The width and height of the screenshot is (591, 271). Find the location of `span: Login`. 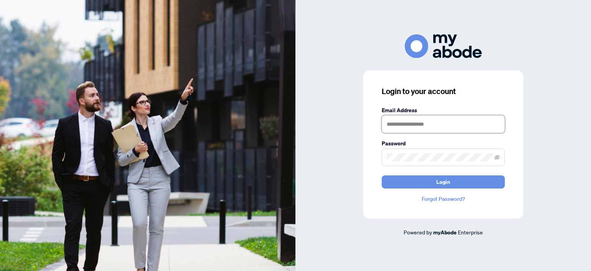

span: Login is located at coordinates (444, 182).